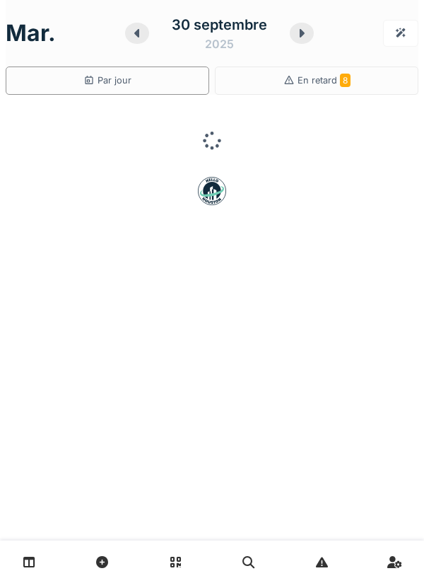 This screenshot has height=583, width=424. What do you see at coordinates (219, 44) in the screenshot?
I see `div: 2025` at bounding box center [219, 44].